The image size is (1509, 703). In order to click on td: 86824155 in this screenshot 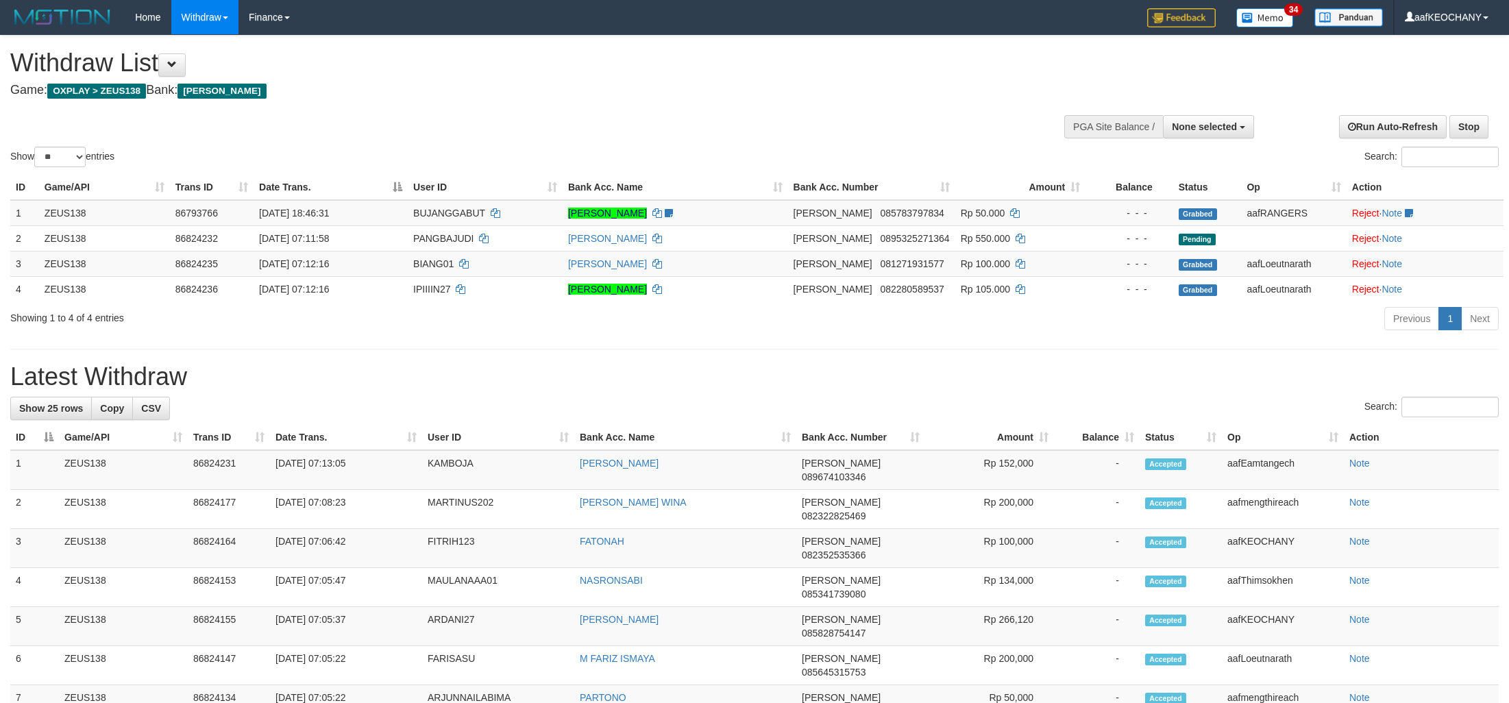, I will do `click(229, 626)`.